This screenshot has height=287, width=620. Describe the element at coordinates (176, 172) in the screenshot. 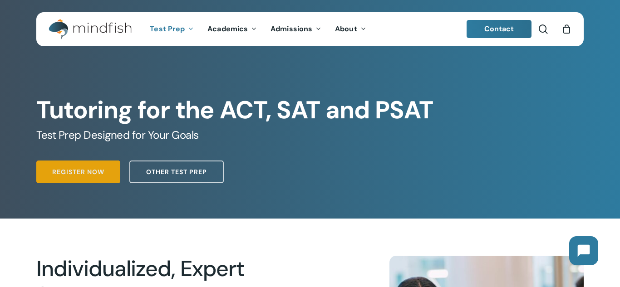

I see `span: Other Test Prep` at that location.